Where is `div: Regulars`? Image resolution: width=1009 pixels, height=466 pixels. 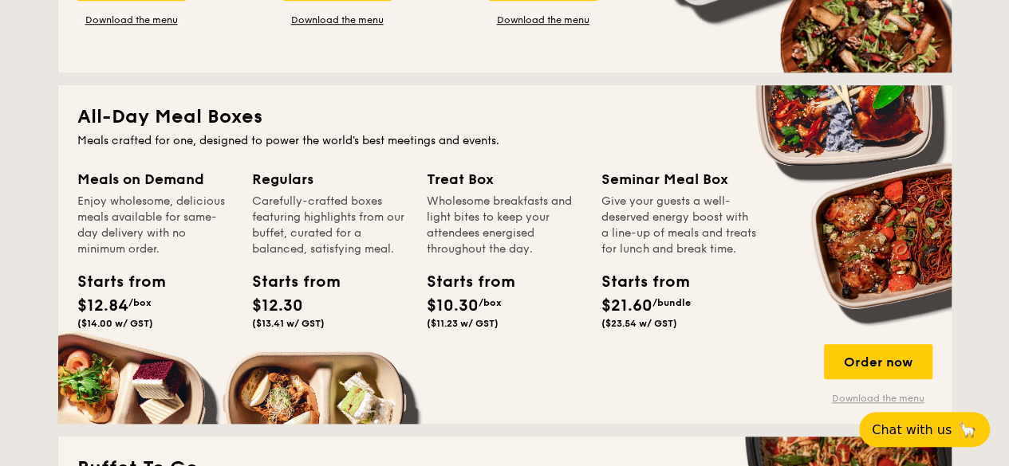 div: Regulars is located at coordinates (329, 179).